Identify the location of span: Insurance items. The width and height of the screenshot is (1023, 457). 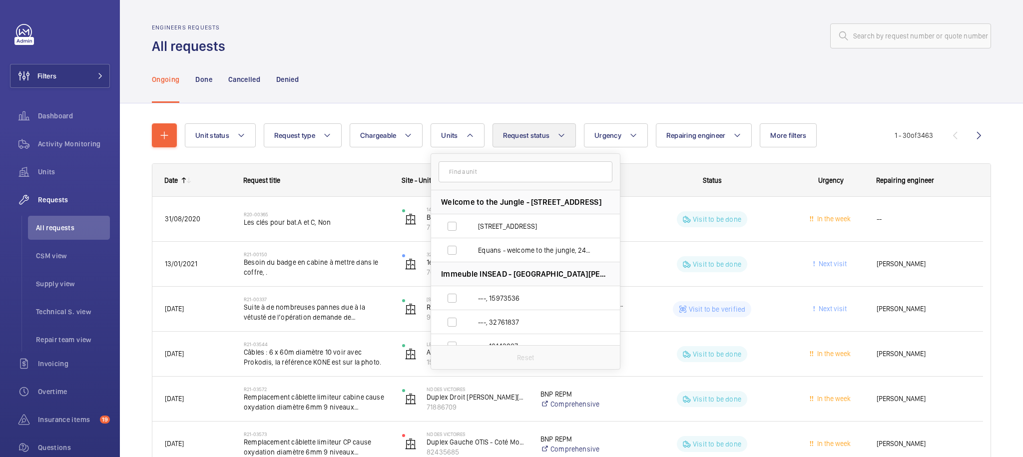
(67, 420).